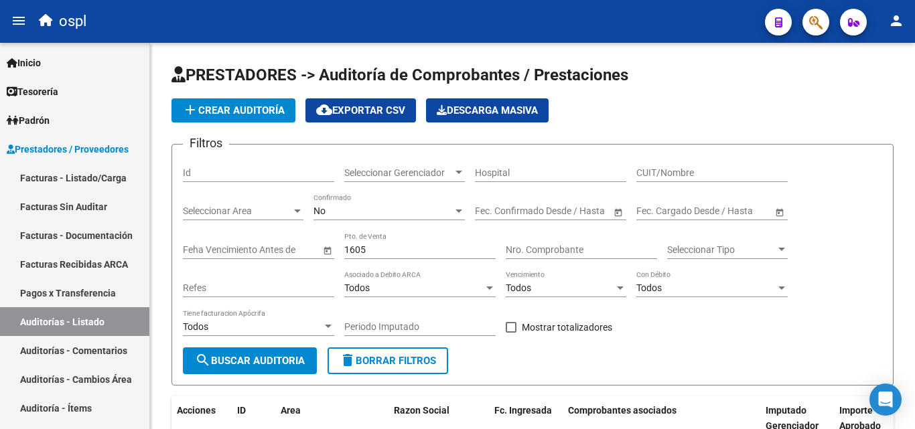  I want to click on span: Prestadores / Proveedores, so click(68, 149).